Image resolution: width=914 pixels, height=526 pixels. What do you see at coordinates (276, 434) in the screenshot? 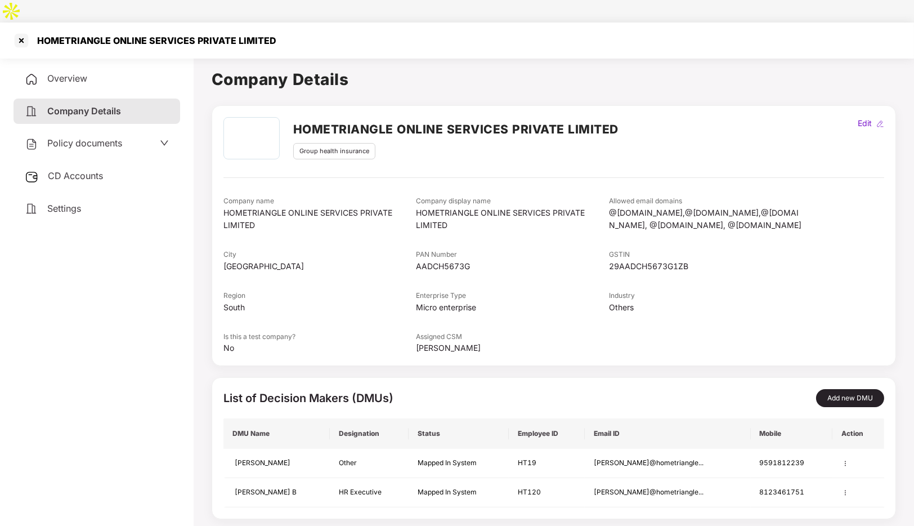
I see `th: DMU Name` at bounding box center [276, 434].